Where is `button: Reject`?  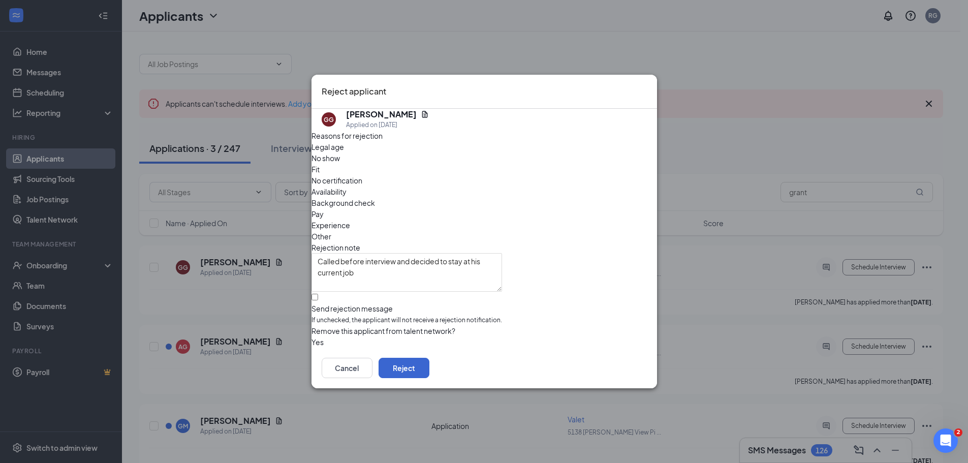
button: Reject is located at coordinates (404, 368).